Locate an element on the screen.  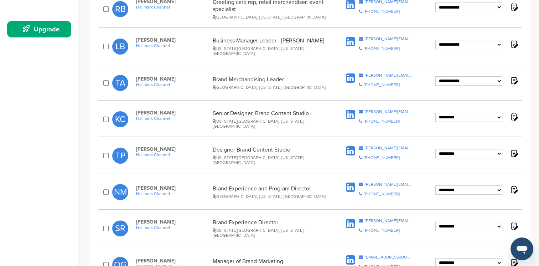
span: SR is located at coordinates (120, 228).